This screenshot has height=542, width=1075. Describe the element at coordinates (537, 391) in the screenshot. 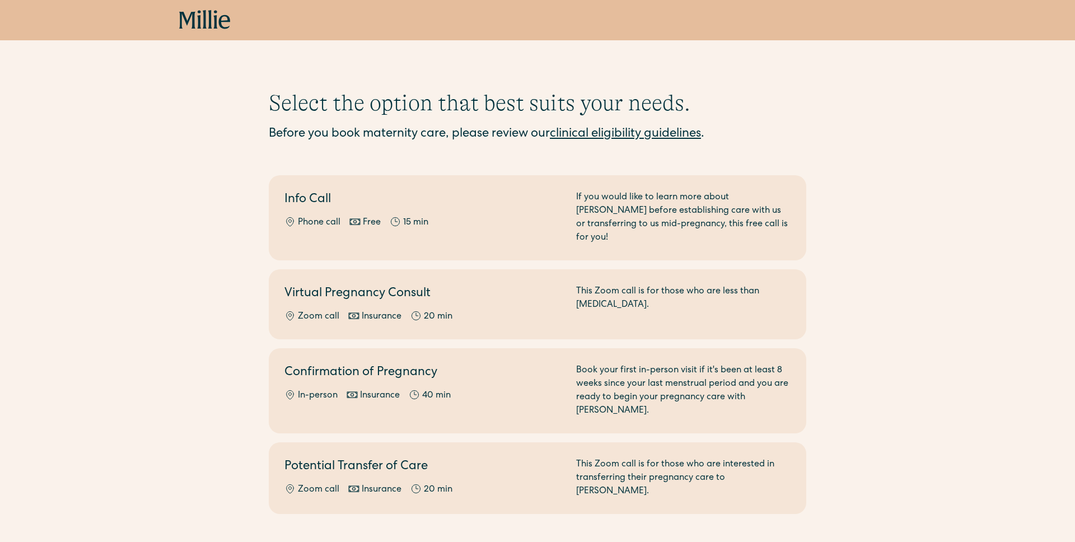

I see `a: Confirmation of PregnancyIn-personInsurance40 minBook your first in-person visit if it's been at ...` at that location.